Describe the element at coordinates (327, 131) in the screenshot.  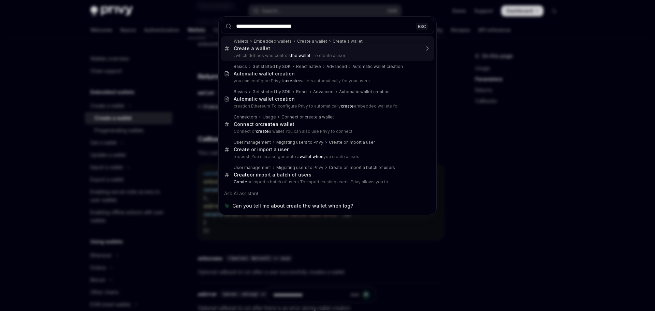
I see `p: Connect or a wallet You can also use Privy to connect` at that location.